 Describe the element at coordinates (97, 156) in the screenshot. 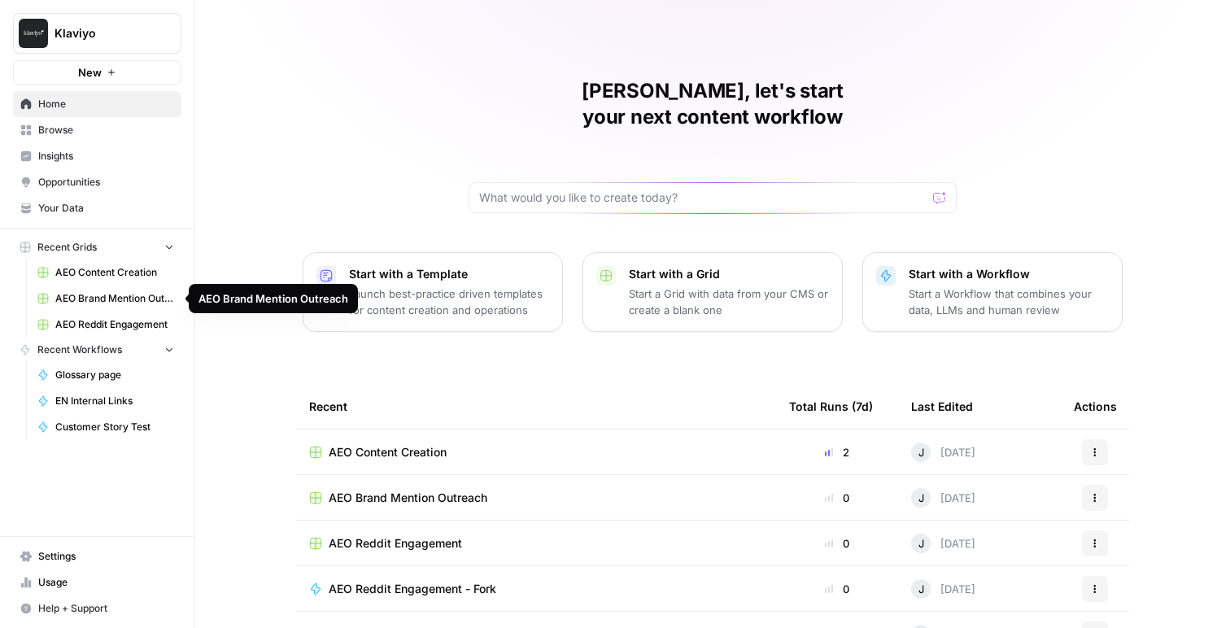

I see `a: Insights` at that location.